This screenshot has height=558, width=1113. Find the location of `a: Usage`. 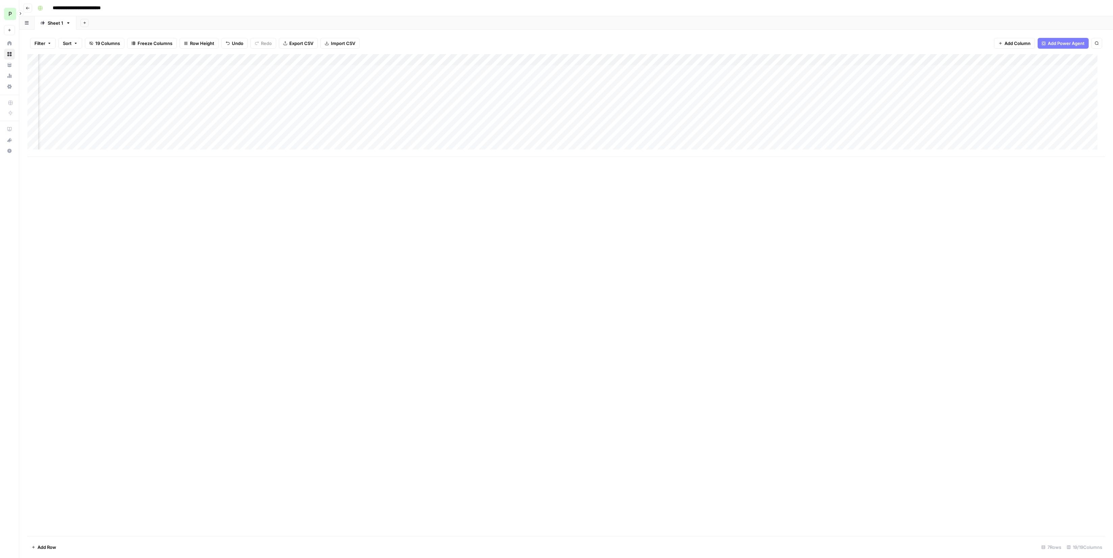

a: Usage is located at coordinates (9, 76).